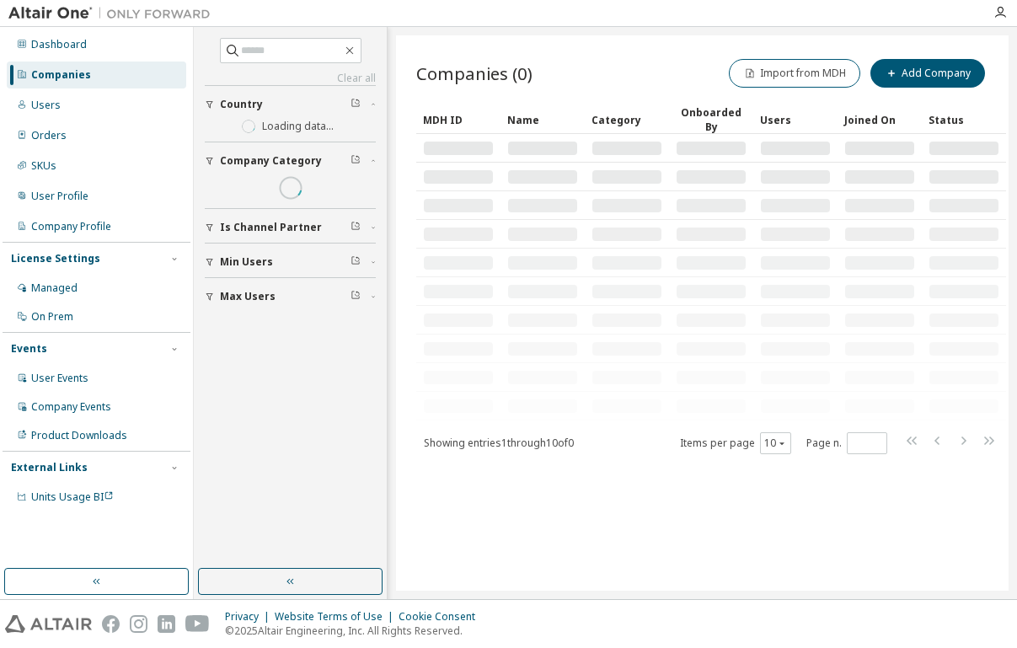 The width and height of the screenshot is (1017, 648). I want to click on span: Is Channel Partner, so click(271, 228).